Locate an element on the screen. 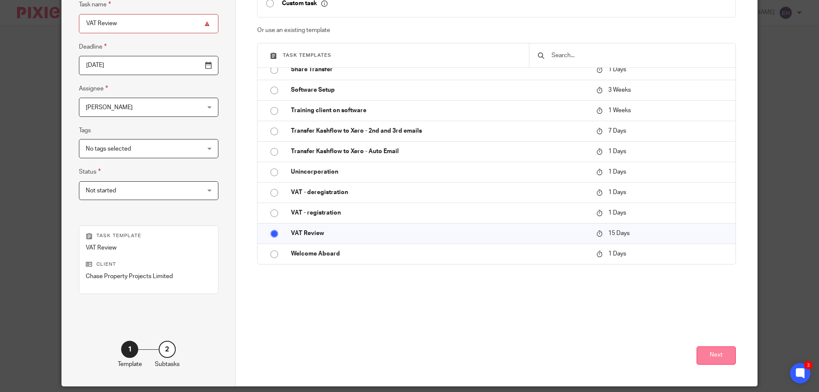 This screenshot has height=392, width=819. p: Template is located at coordinates (130, 364).